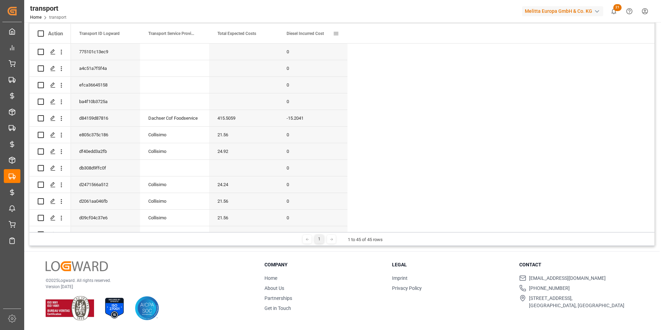 This screenshot has width=661, height=330. Describe the element at coordinates (105, 68) in the screenshot. I see `div: a4c51a7f5f4a` at that location.